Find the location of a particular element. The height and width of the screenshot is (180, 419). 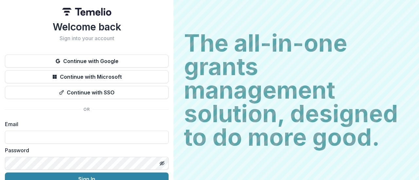

button: Toggle password visibility is located at coordinates (162, 164).